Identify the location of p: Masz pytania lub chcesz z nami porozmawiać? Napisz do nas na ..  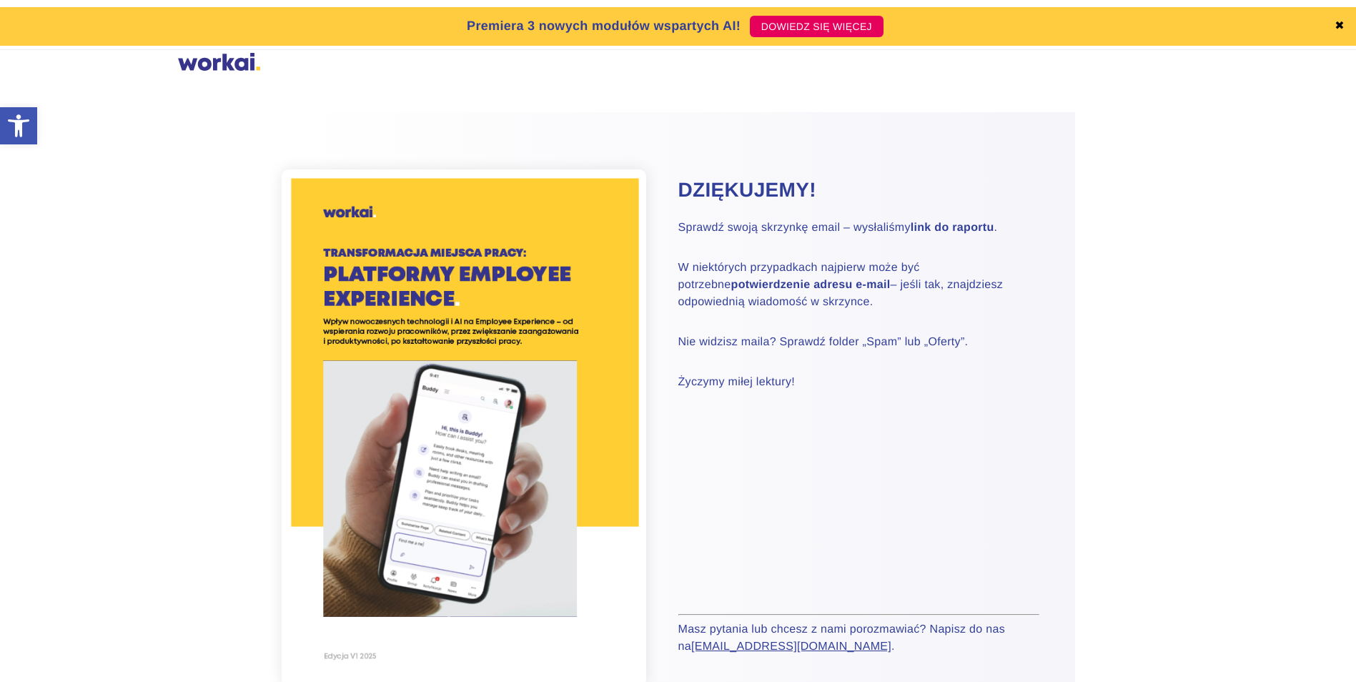
(859, 638).